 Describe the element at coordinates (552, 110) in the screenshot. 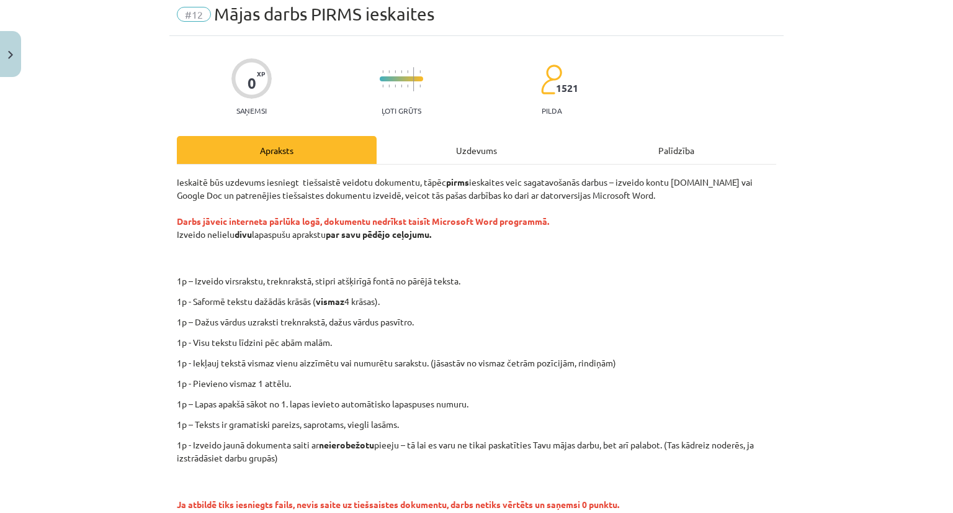

I see `p: pilda` at that location.